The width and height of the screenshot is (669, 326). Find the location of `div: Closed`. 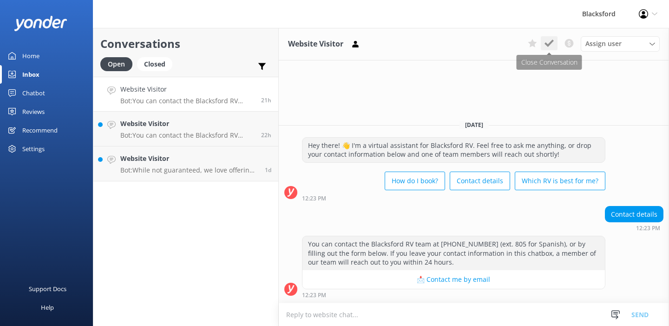

div: Closed is located at coordinates (155, 64).